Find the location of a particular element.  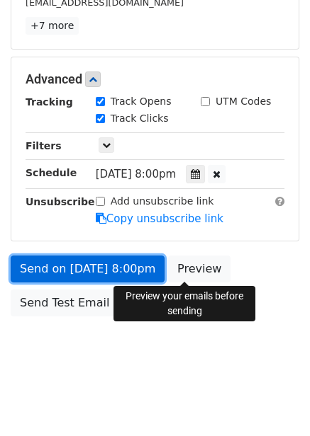

label: UTM Codes is located at coordinates (243, 101).